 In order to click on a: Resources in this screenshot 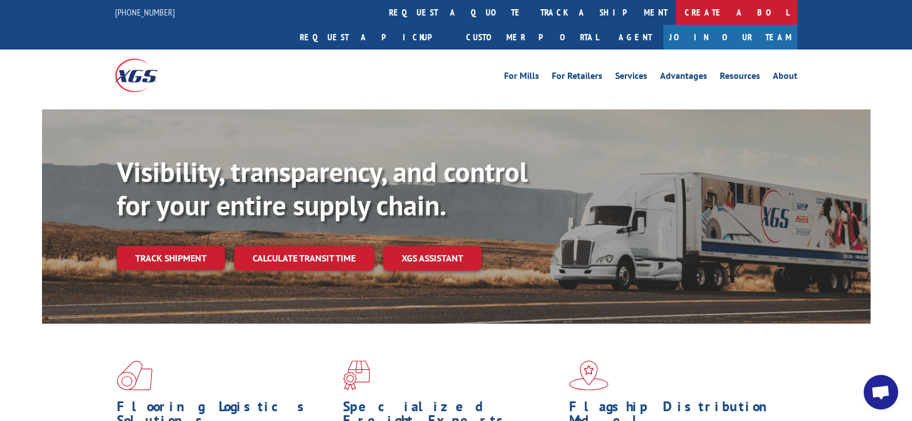, I will do `click(740, 78)`.